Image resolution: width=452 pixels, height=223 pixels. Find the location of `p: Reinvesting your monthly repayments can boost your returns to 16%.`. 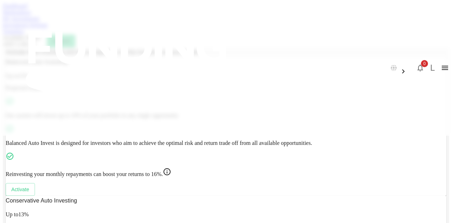

p: Reinvesting your monthly repayments can boost your returns to 16%. is located at coordinates (226, 172).